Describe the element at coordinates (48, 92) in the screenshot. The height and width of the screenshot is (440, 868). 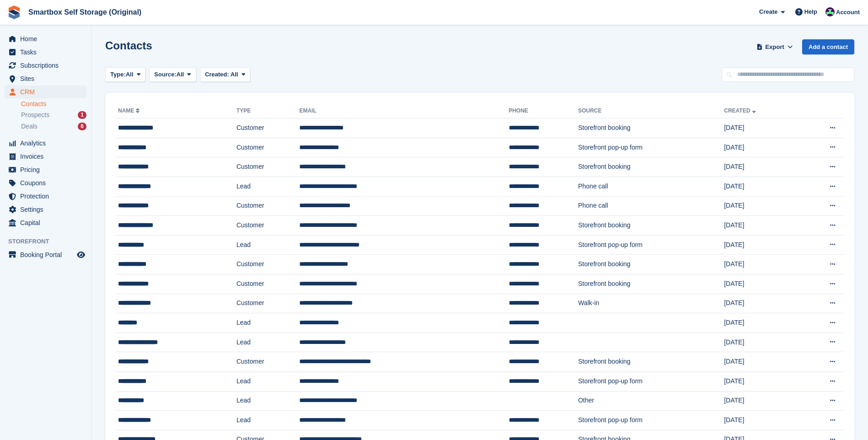
I see `span: CRM` at that location.